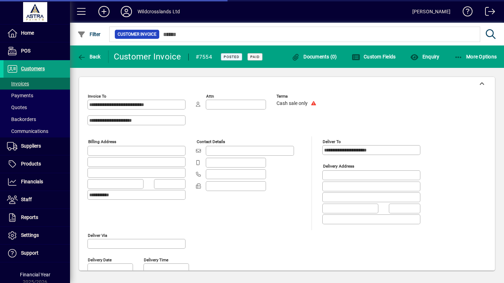  I want to click on span: Back, so click(89, 57).